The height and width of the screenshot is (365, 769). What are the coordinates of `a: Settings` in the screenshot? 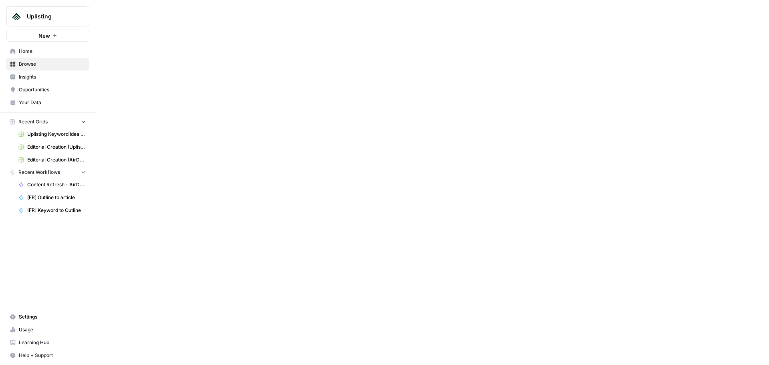 It's located at (48, 317).